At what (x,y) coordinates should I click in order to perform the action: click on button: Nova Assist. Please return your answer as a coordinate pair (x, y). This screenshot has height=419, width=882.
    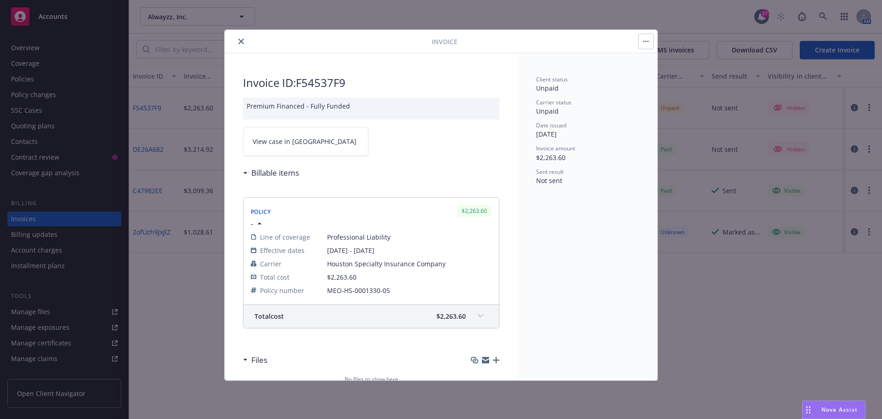
    Looking at the image, I should click on (834, 409).